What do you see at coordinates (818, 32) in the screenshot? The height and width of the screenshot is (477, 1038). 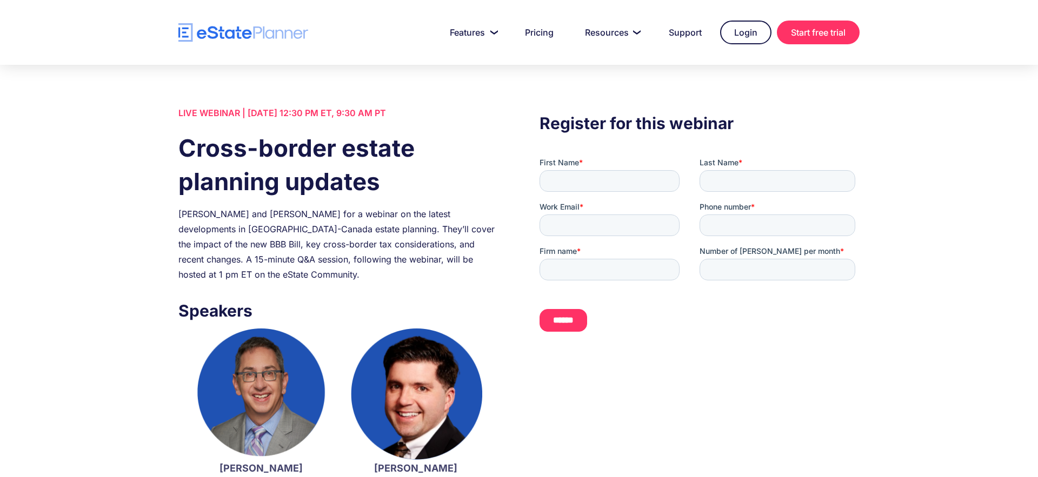 I see `a: Start free trial` at bounding box center [818, 32].